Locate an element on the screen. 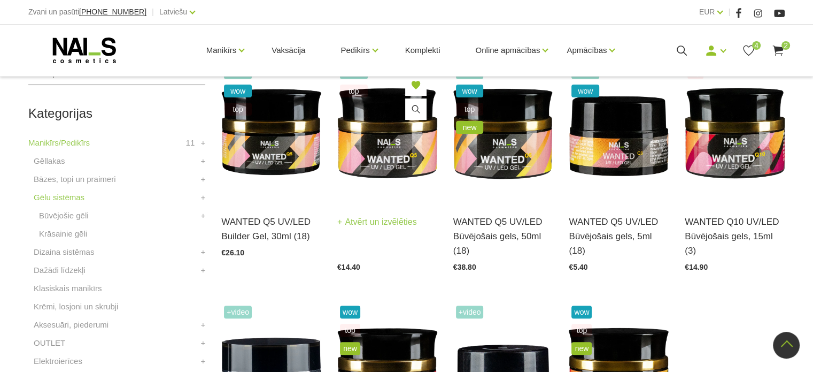 This screenshot has width=813, height=372. a: EUR is located at coordinates (707, 12).